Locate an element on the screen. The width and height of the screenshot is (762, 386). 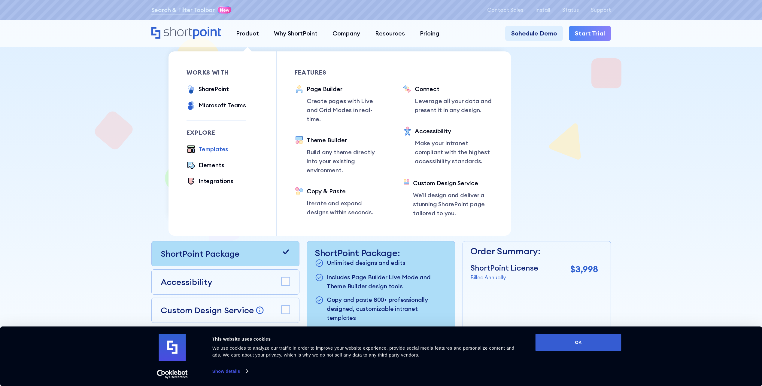
a: Search & Filter Toolbar is located at coordinates (183, 10).